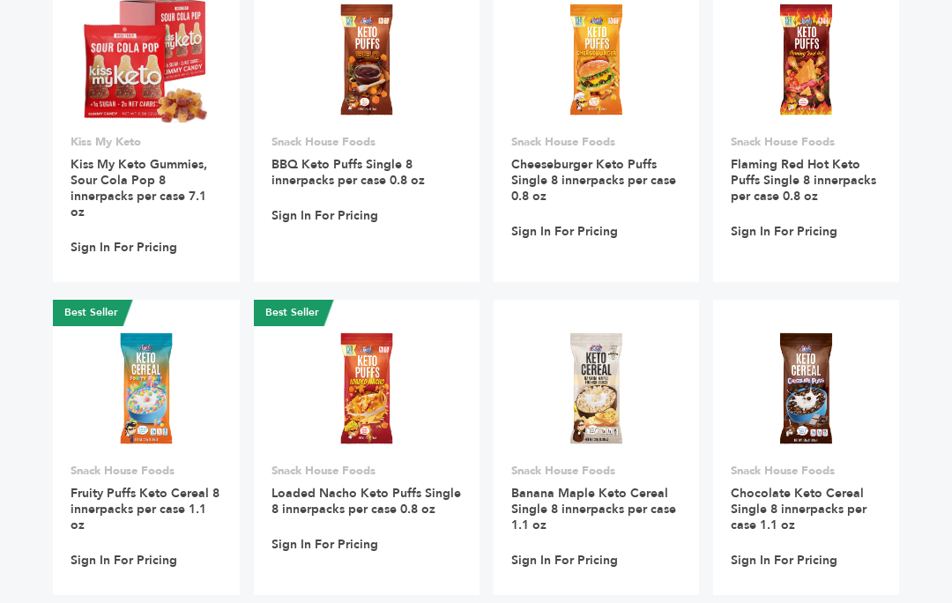  I want to click on a: Fruity Puffs Keto Cereal 8 innerpacks per case 1.1 oz, so click(144, 508).